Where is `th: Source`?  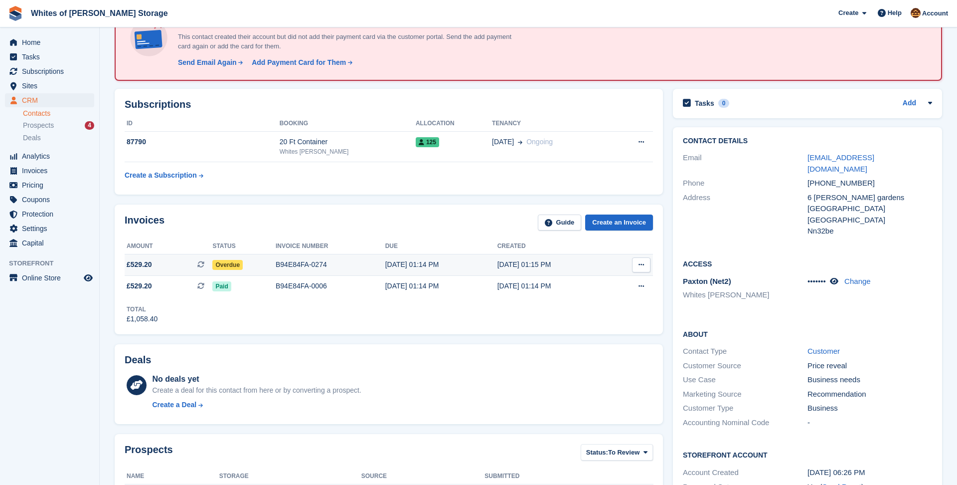 th: Source is located at coordinates (423, 476).